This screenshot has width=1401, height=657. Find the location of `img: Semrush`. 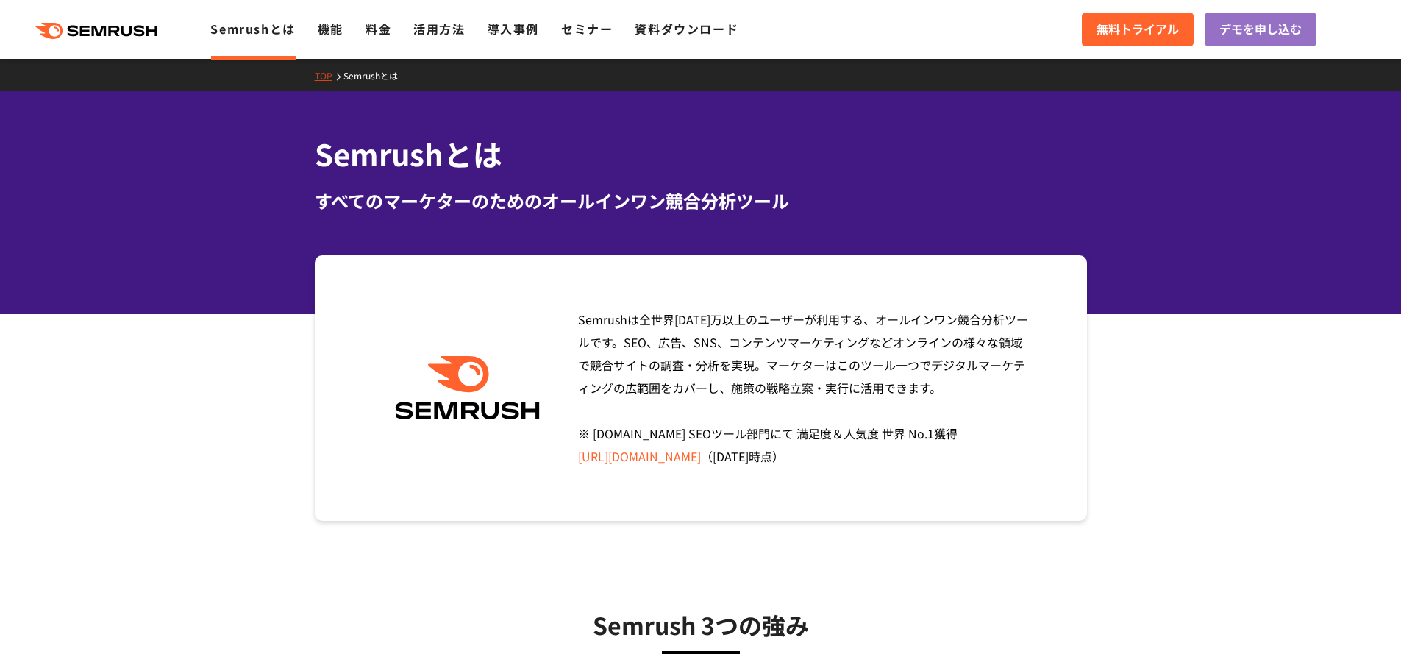

img: Semrush is located at coordinates (467, 388).